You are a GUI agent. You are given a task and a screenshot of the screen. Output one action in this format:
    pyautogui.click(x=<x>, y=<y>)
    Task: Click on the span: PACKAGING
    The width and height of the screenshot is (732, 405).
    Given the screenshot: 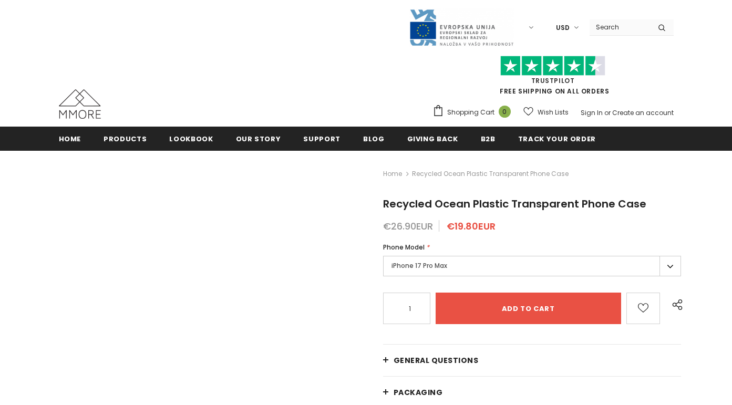 What is the action you would take?
    pyautogui.click(x=418, y=393)
    